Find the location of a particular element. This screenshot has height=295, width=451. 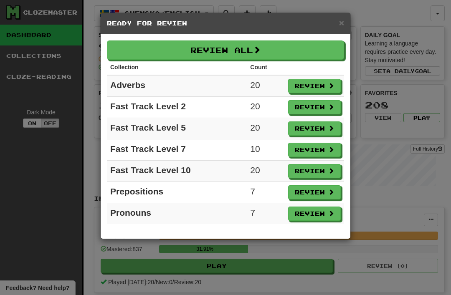

td: Adverbs is located at coordinates (177, 86).